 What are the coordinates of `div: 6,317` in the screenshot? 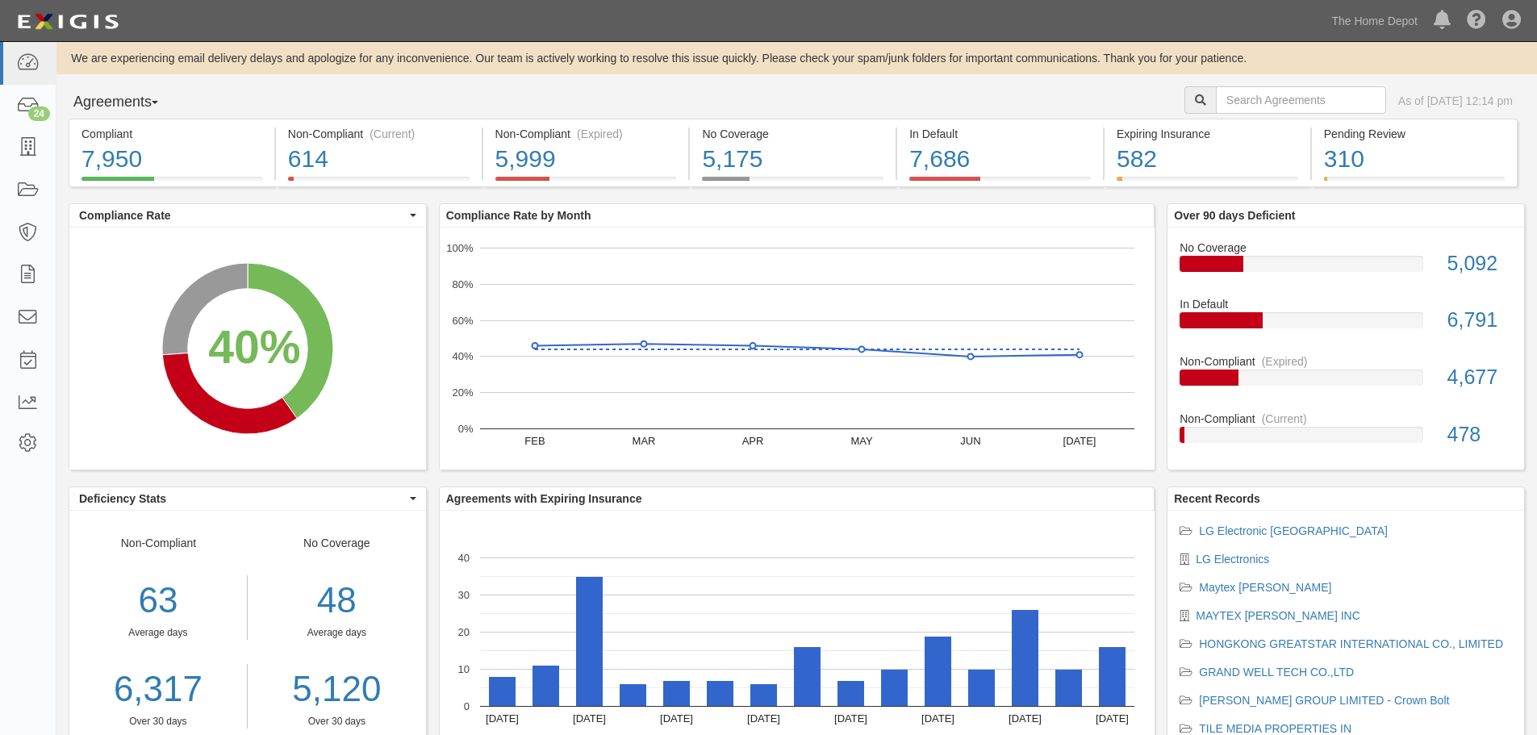 It's located at (158, 689).